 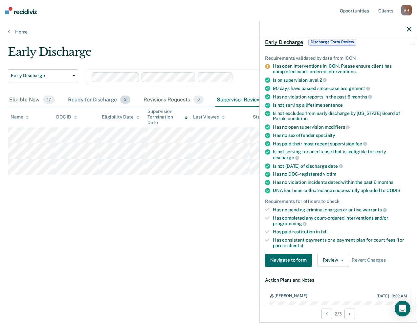 What do you see at coordinates (209, 32) in the screenshot?
I see `a: Home` at bounding box center [209, 32].